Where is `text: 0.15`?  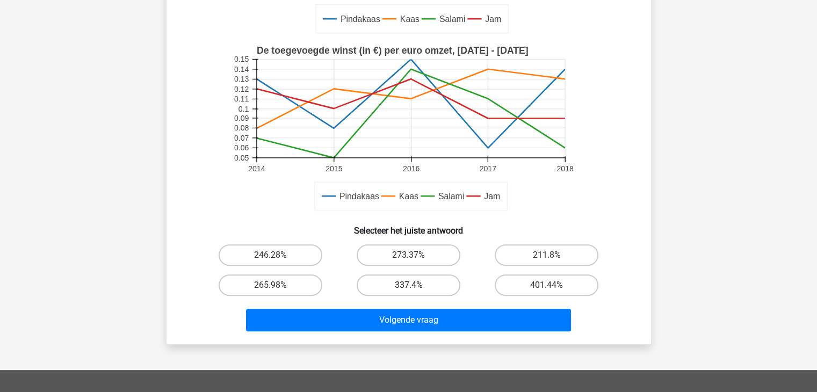 text: 0.15 is located at coordinates (241, 59).